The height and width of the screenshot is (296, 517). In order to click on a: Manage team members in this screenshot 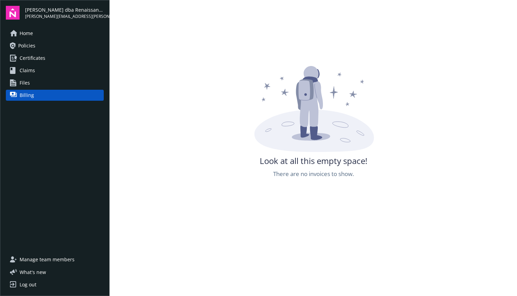, I will do `click(55, 259)`.